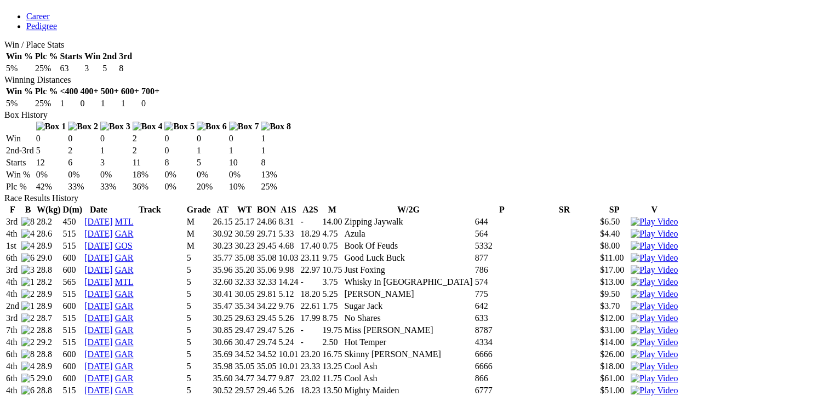 Image resolution: width=829 pixels, height=396 pixels. What do you see at coordinates (13, 331) in the screenshot?
I see `td: 7th` at bounding box center [13, 331].